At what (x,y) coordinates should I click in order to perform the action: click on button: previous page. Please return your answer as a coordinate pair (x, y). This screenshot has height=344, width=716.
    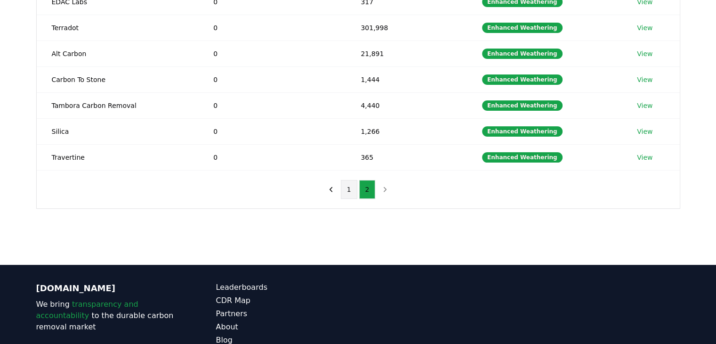
    Looking at the image, I should click on (331, 189).